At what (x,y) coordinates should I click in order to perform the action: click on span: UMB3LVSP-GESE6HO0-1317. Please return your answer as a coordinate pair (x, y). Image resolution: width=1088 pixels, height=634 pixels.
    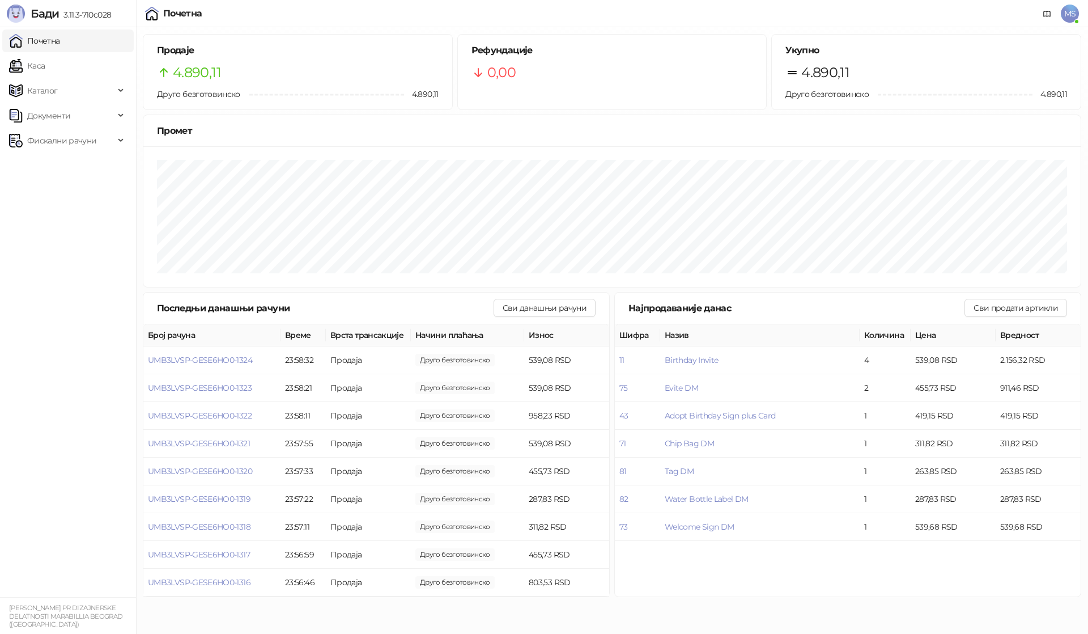
    Looking at the image, I should click on (199, 554).